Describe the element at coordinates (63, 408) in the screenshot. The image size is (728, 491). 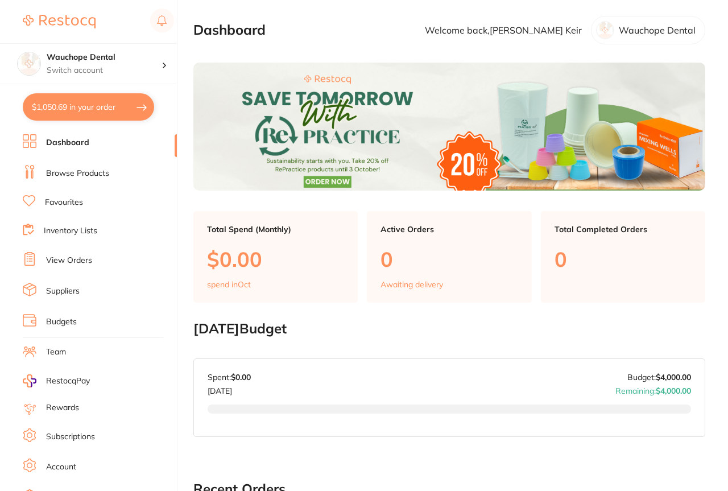
I see `a: Rewards` at that location.